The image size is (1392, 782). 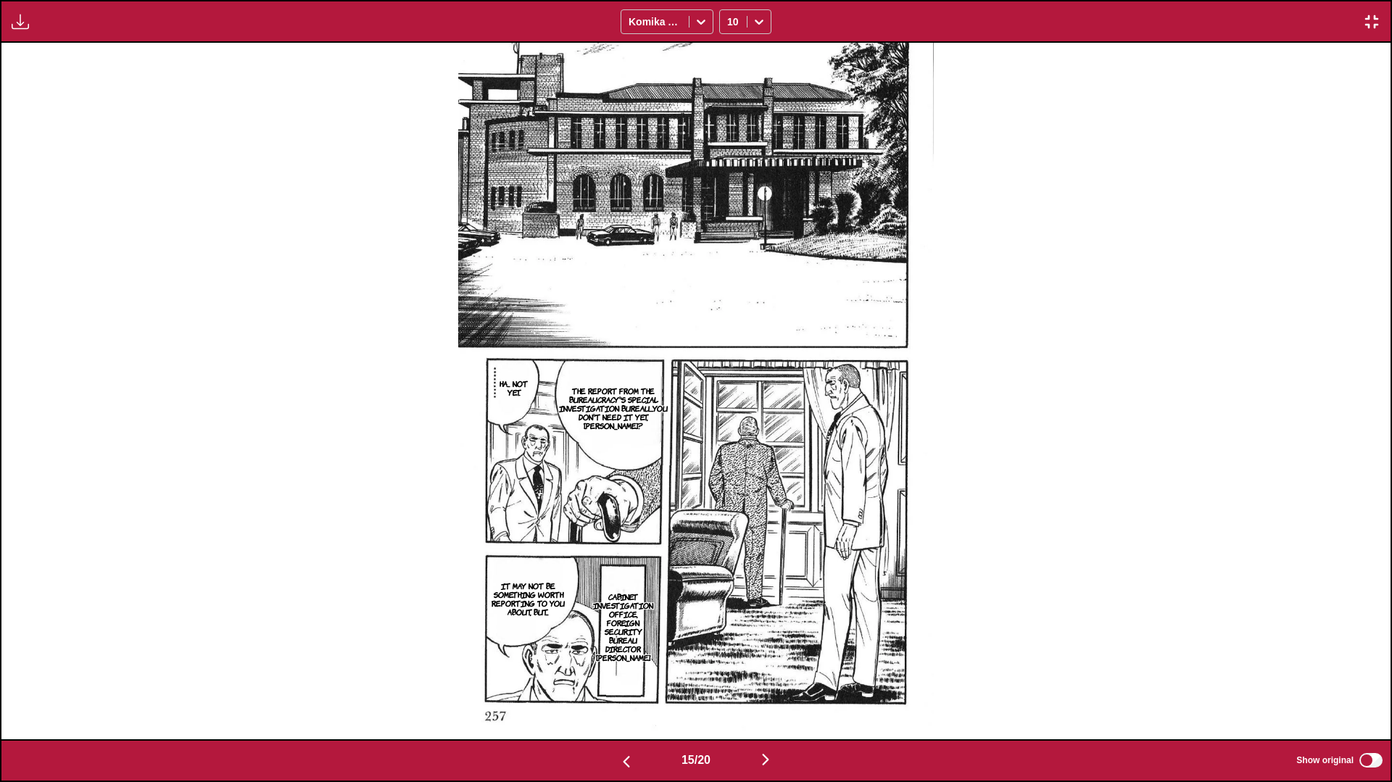 What do you see at coordinates (20, 22) in the screenshot?
I see `img: Download translated images` at bounding box center [20, 22].